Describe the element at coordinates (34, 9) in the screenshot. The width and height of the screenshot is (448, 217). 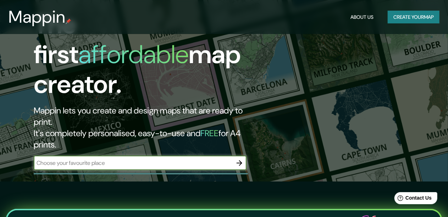
I see `span: Contact Us` at that location.